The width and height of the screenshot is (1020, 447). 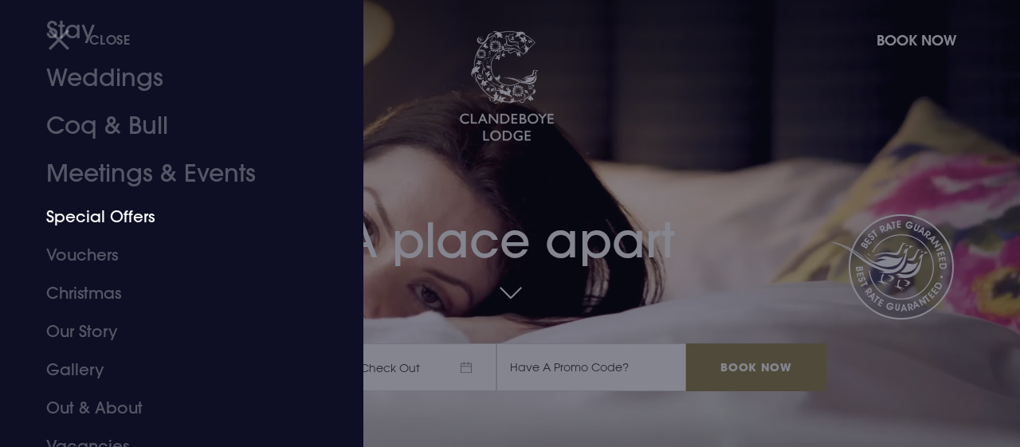 I want to click on a: Christmas, so click(x=171, y=293).